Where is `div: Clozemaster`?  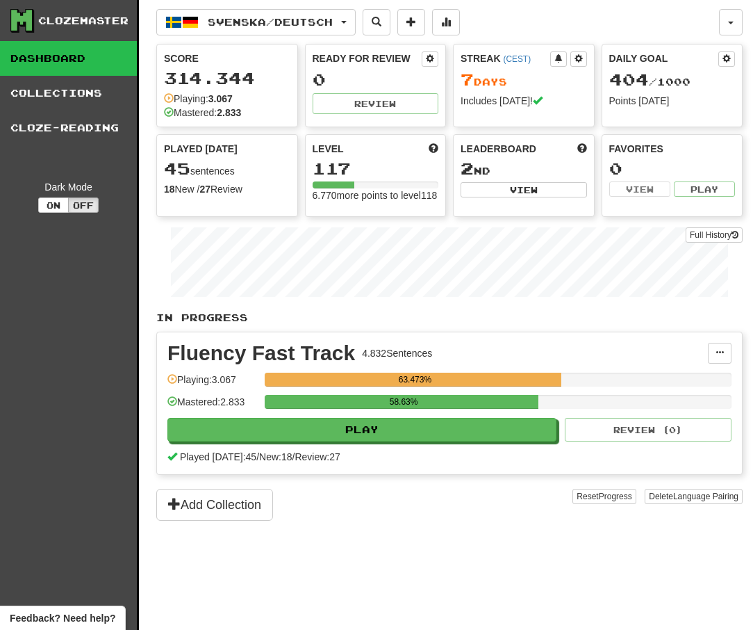 div: Clozemaster is located at coordinates (83, 21).